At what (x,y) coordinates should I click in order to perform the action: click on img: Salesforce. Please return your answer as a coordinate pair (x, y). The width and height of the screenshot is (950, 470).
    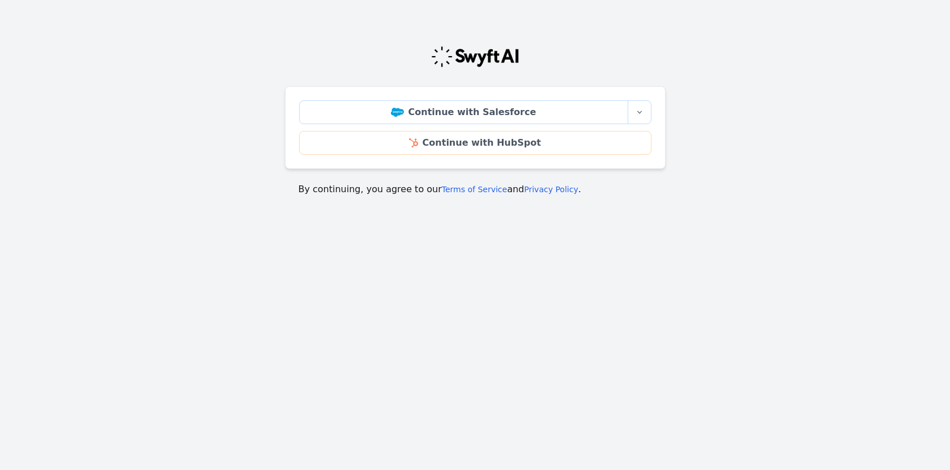
    Looking at the image, I should click on (397, 112).